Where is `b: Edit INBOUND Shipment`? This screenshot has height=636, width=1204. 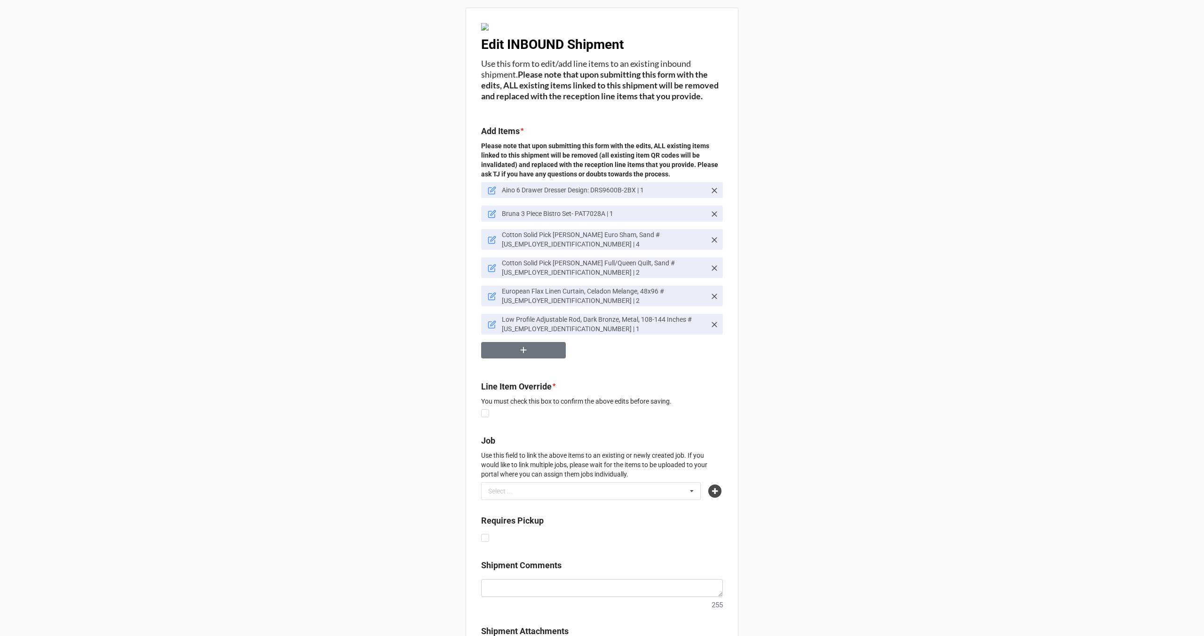
b: Edit INBOUND Shipment is located at coordinates (552, 44).